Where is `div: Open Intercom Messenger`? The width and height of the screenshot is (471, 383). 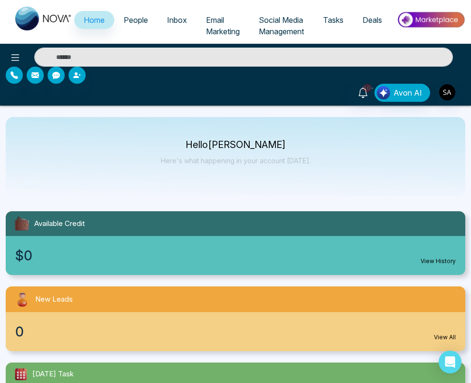
div: Open Intercom Messenger is located at coordinates (450, 362).